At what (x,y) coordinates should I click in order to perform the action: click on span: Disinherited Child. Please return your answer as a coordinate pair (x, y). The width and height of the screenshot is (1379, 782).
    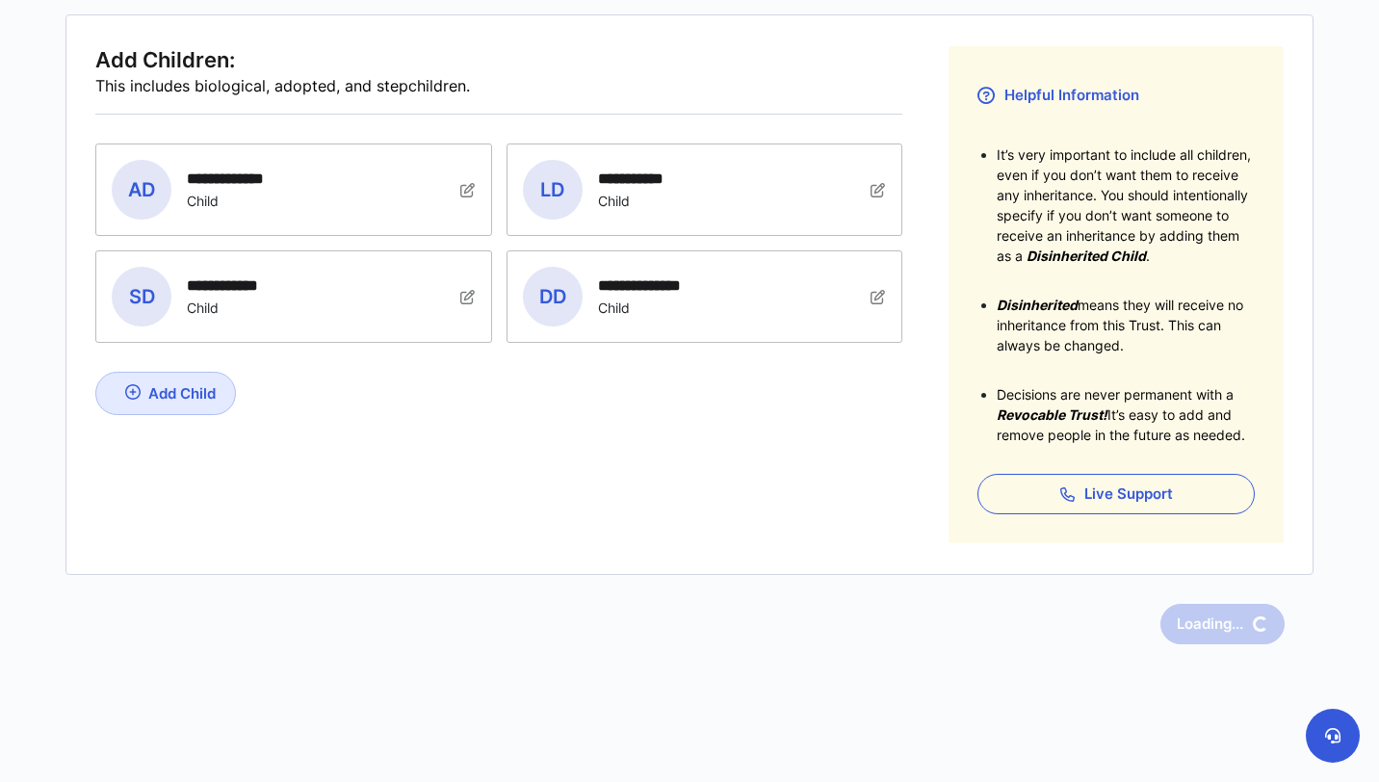
    Looking at the image, I should click on (1086, 255).